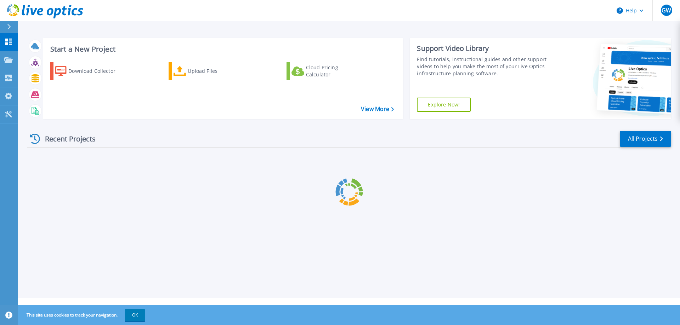 The width and height of the screenshot is (680, 325). I want to click on button: OK, so click(135, 316).